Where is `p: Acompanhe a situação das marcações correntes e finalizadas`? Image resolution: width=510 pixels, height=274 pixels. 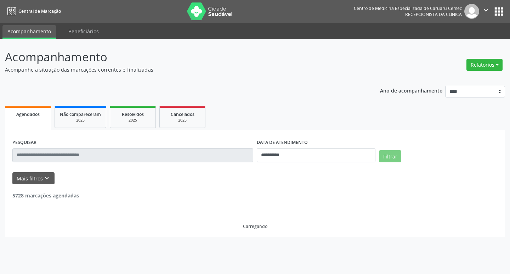
p: Acompanhe a situação das marcações correntes e finalizadas is located at coordinates (180, 69).